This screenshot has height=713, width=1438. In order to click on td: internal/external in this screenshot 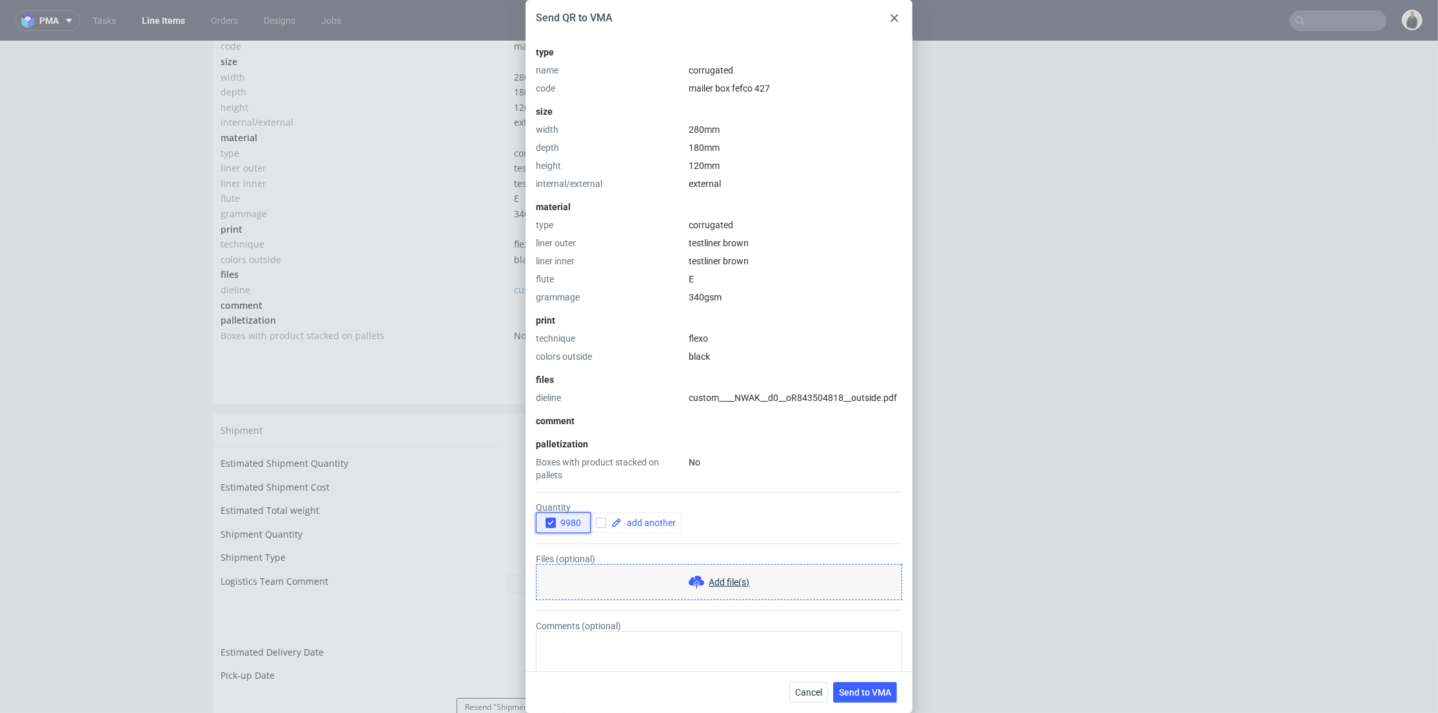, I will do `click(366, 81)`.